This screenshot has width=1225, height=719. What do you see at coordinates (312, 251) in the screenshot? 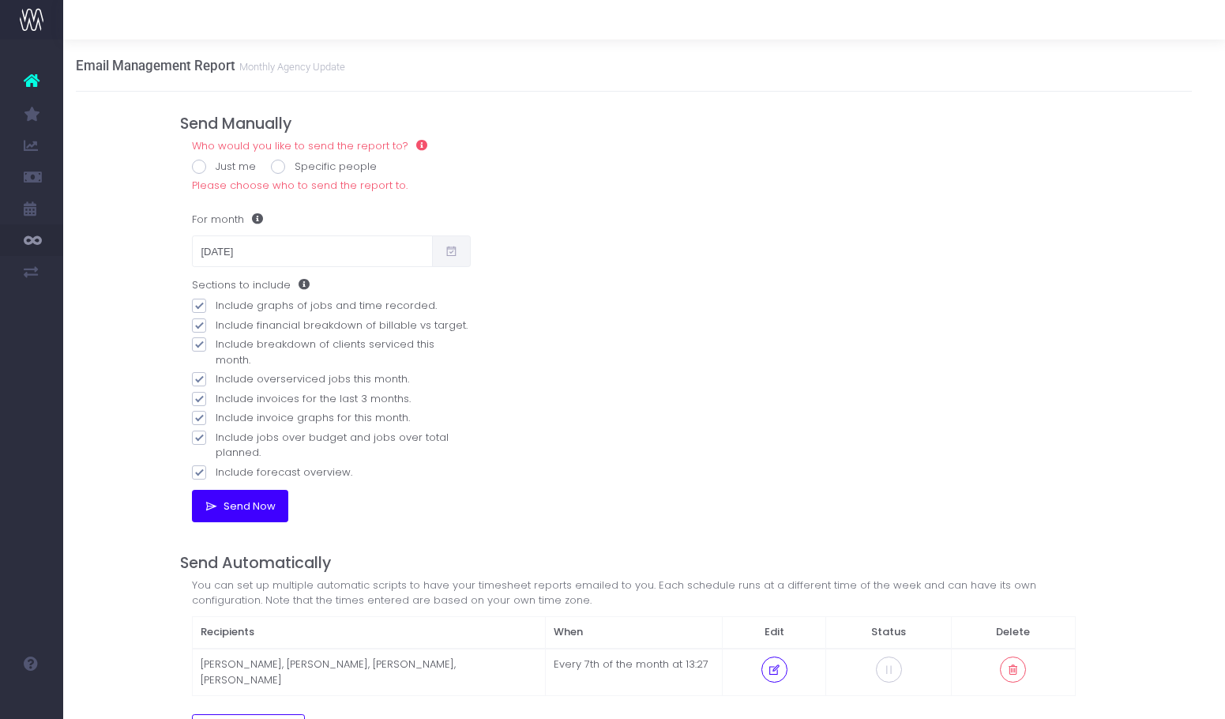
I see `input: Select date` at bounding box center [312, 251].